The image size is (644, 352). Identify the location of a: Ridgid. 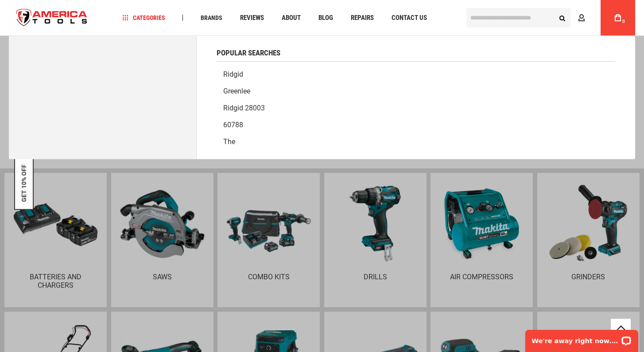
(416, 74).